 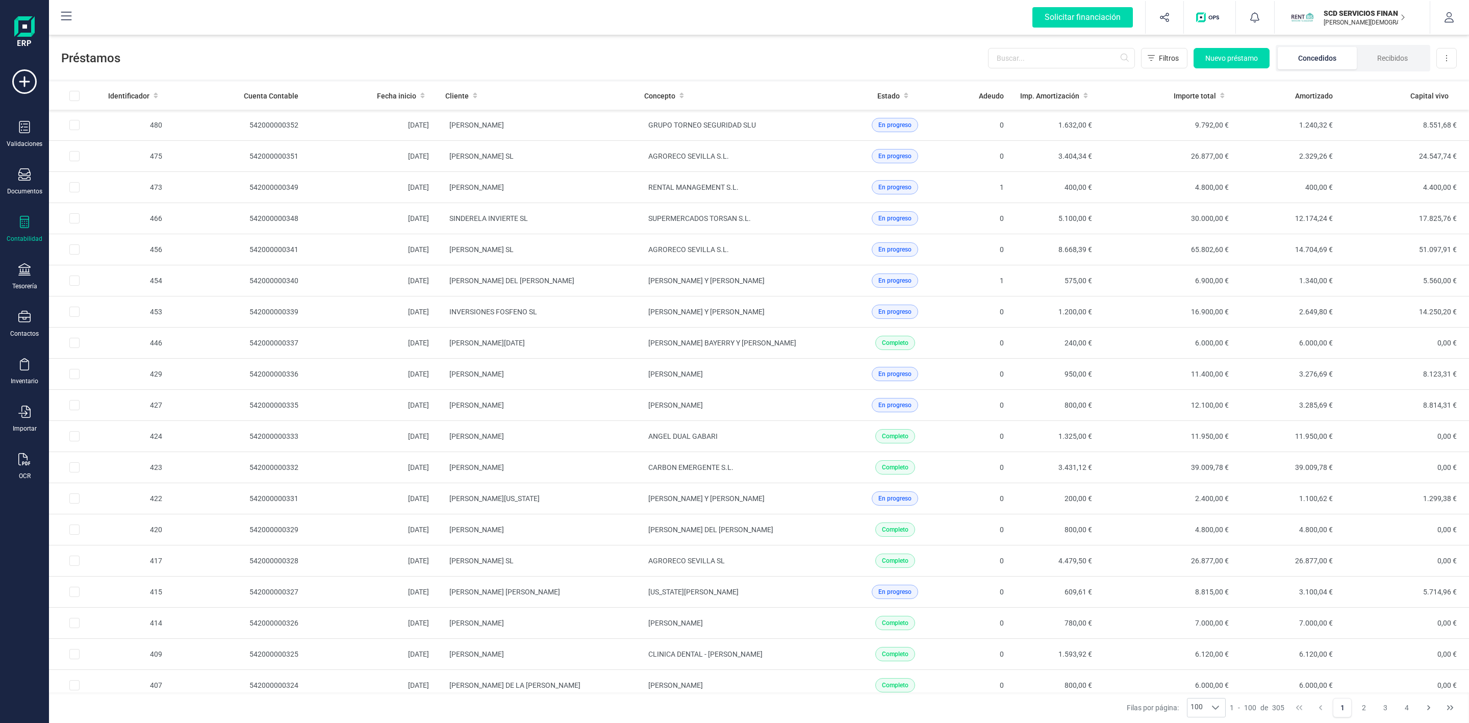 I want to click on td: 12.174,24 €, so click(x=1288, y=218).